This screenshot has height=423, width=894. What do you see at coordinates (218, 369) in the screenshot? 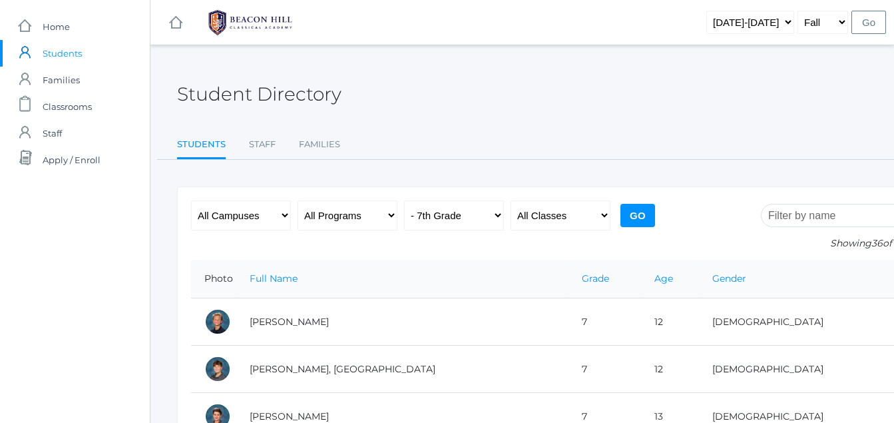
I see `div: Kingston Balli` at bounding box center [218, 369].